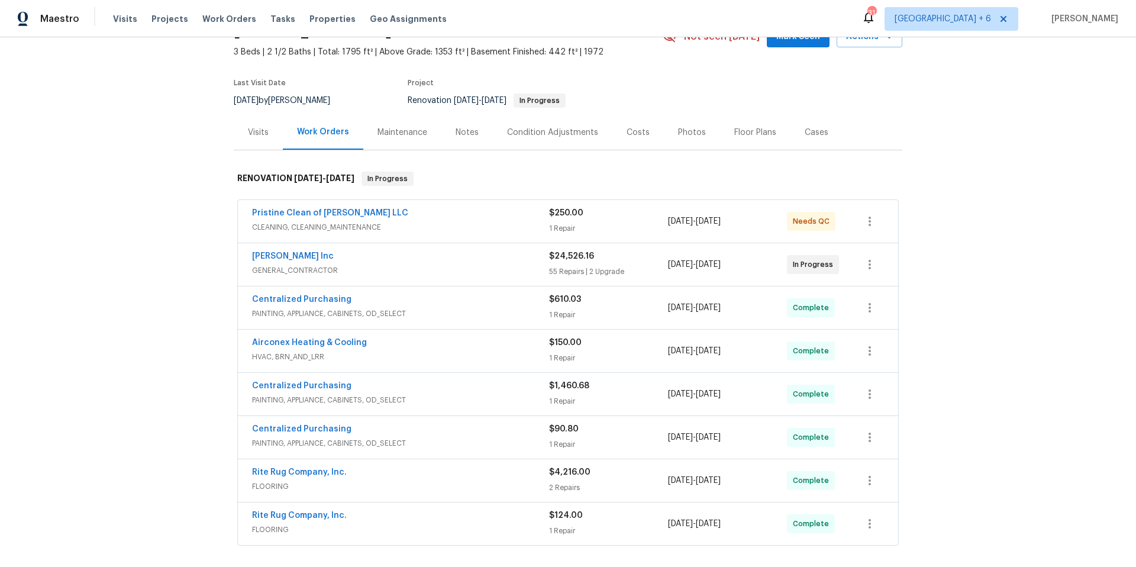 This screenshot has height=567, width=1136. I want to click on div: Work Orders, so click(323, 132).